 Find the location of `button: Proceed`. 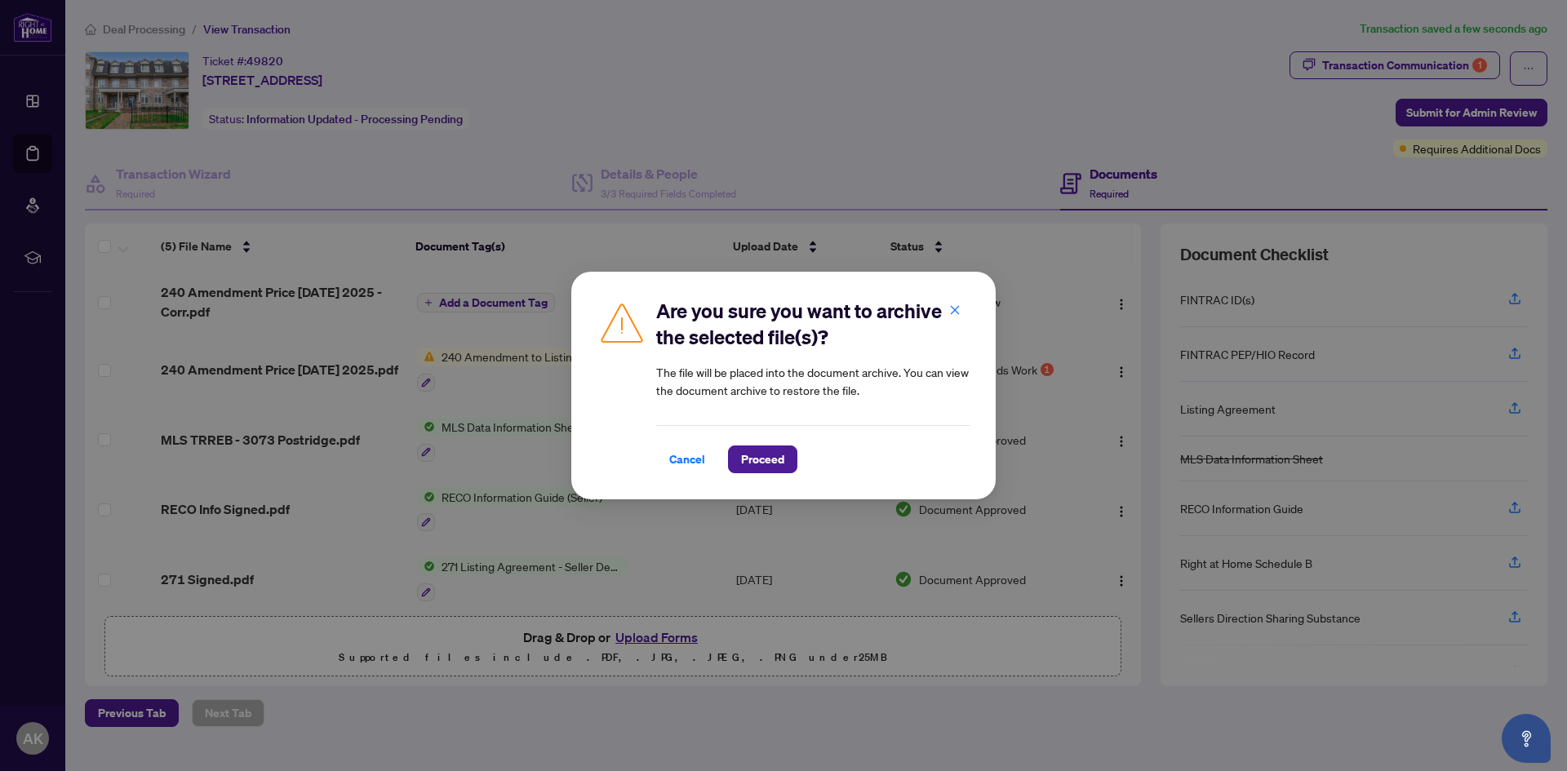

button: Proceed is located at coordinates (762, 459).